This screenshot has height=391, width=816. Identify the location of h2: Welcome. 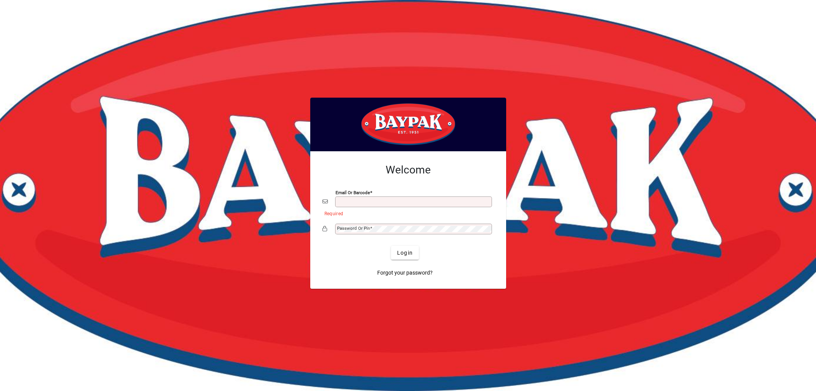
(408, 170).